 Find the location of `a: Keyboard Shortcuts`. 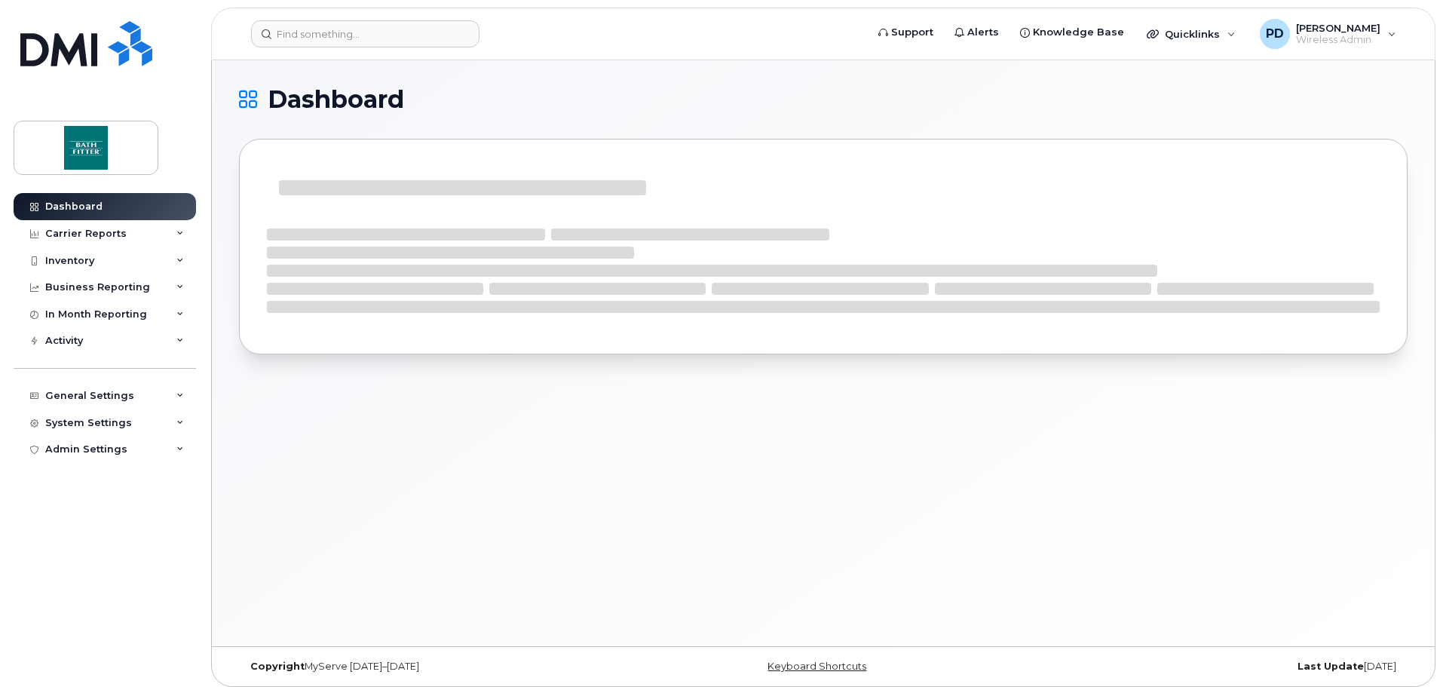

a: Keyboard Shortcuts is located at coordinates (816, 666).